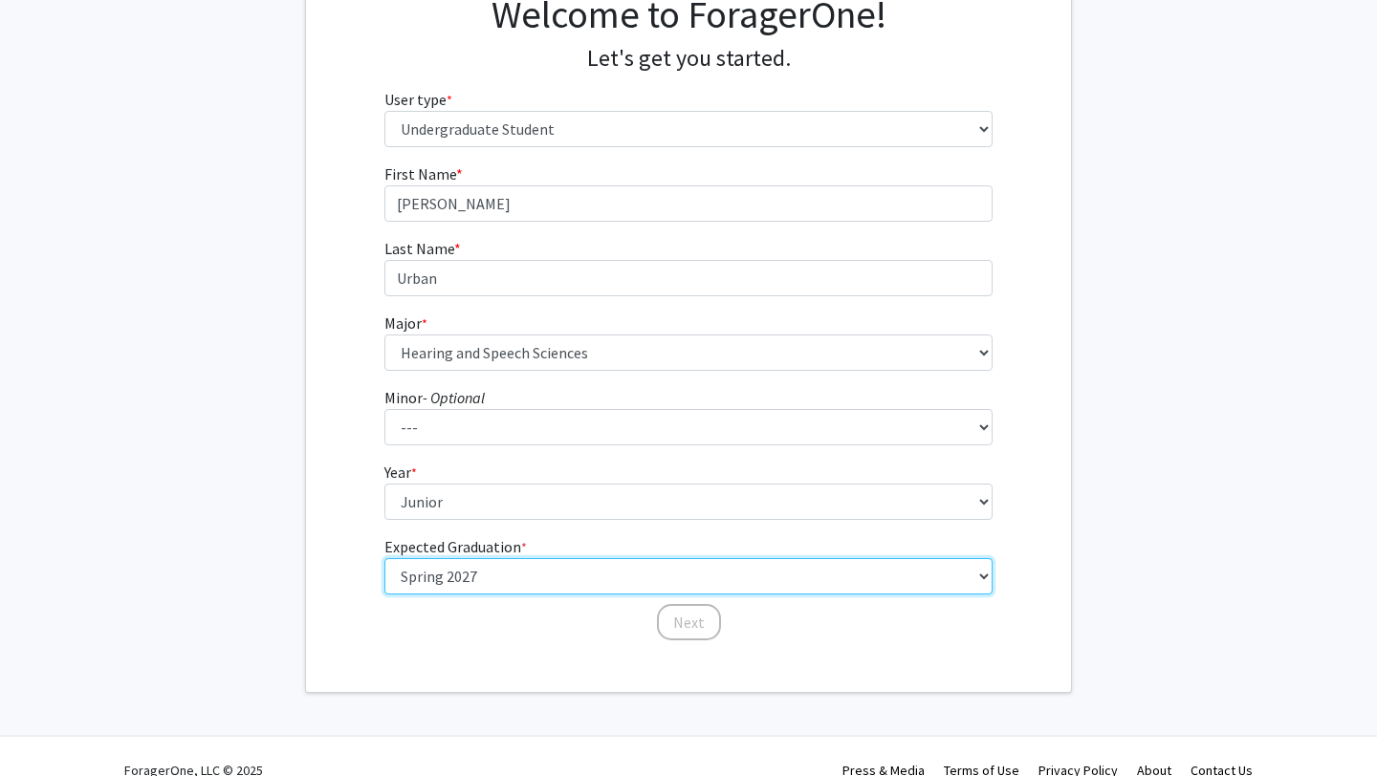 Image resolution: width=1377 pixels, height=776 pixels. Describe the element at coordinates (434, 398) in the screenshot. I see `label: Minor` at that location.